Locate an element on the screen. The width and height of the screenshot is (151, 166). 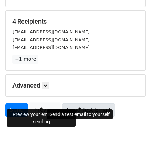
a: +1 more is located at coordinates (25, 59).